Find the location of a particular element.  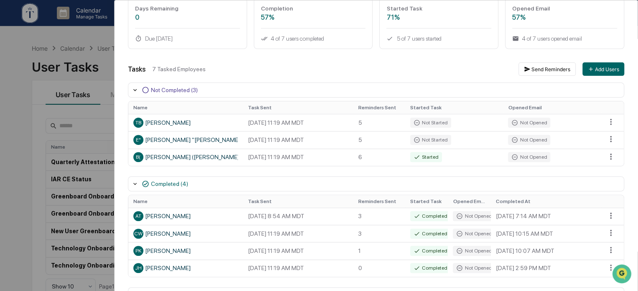

div: 0 is located at coordinates (187, 17).